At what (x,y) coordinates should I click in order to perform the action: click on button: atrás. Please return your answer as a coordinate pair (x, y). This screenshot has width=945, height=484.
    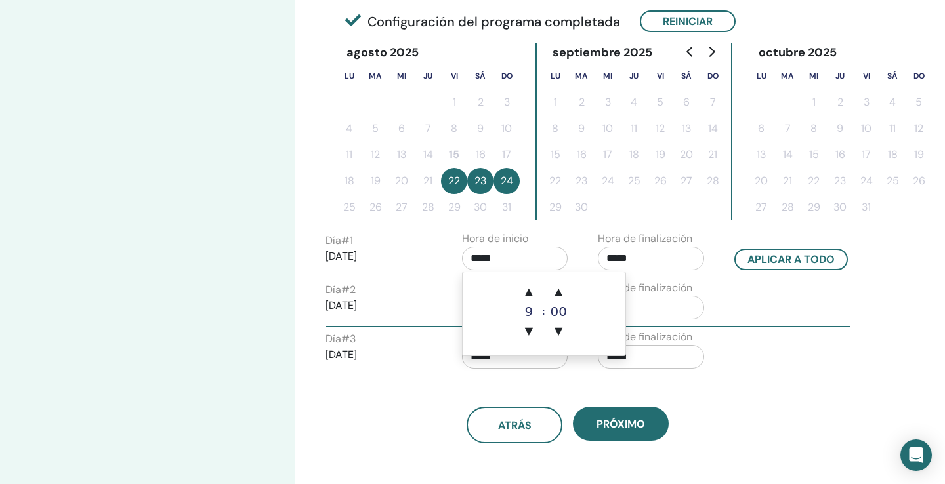
    Looking at the image, I should click on (515, 425).